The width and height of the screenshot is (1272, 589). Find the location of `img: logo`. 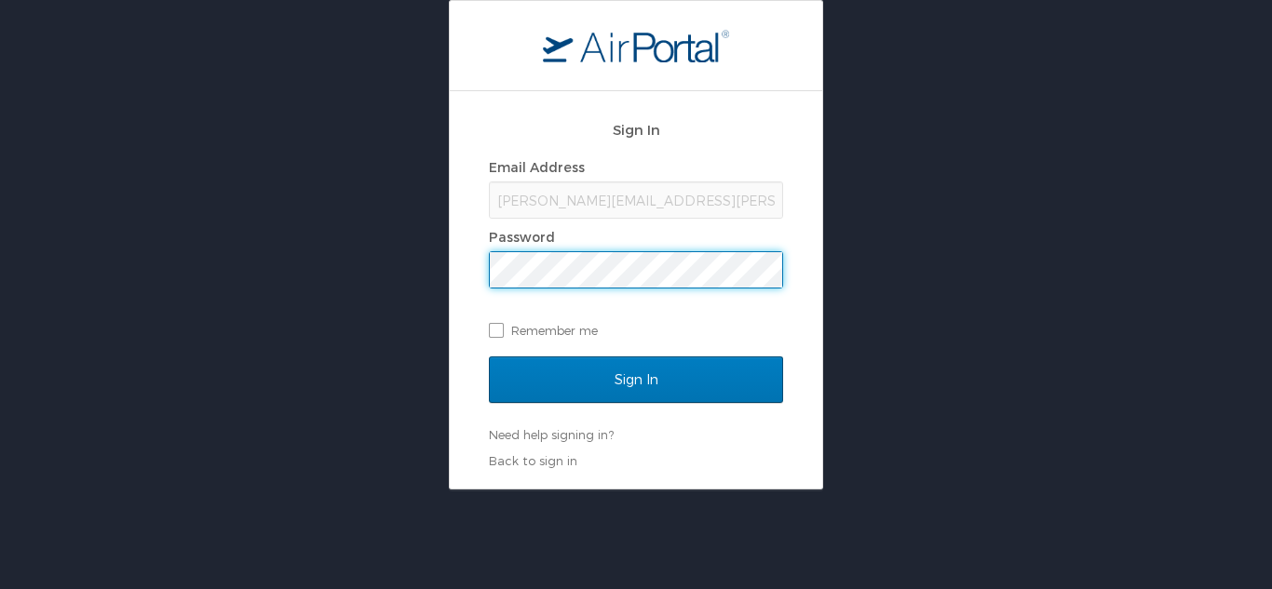

img: logo is located at coordinates (636, 46).